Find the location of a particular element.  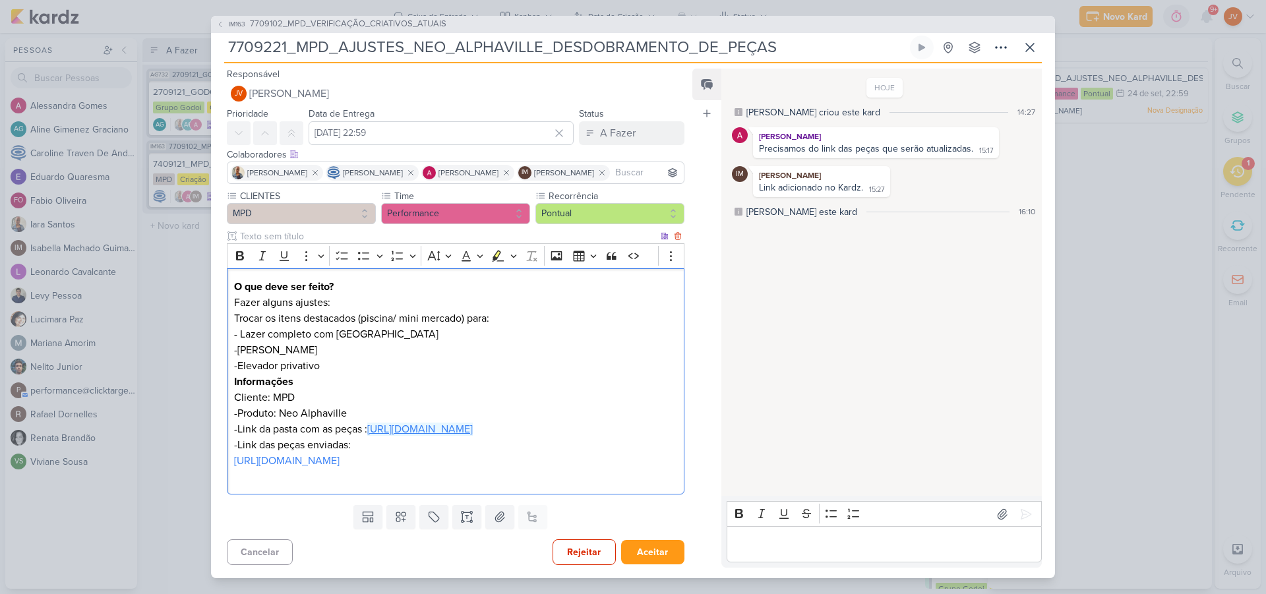

label: Data de Entrega is located at coordinates (342, 113).